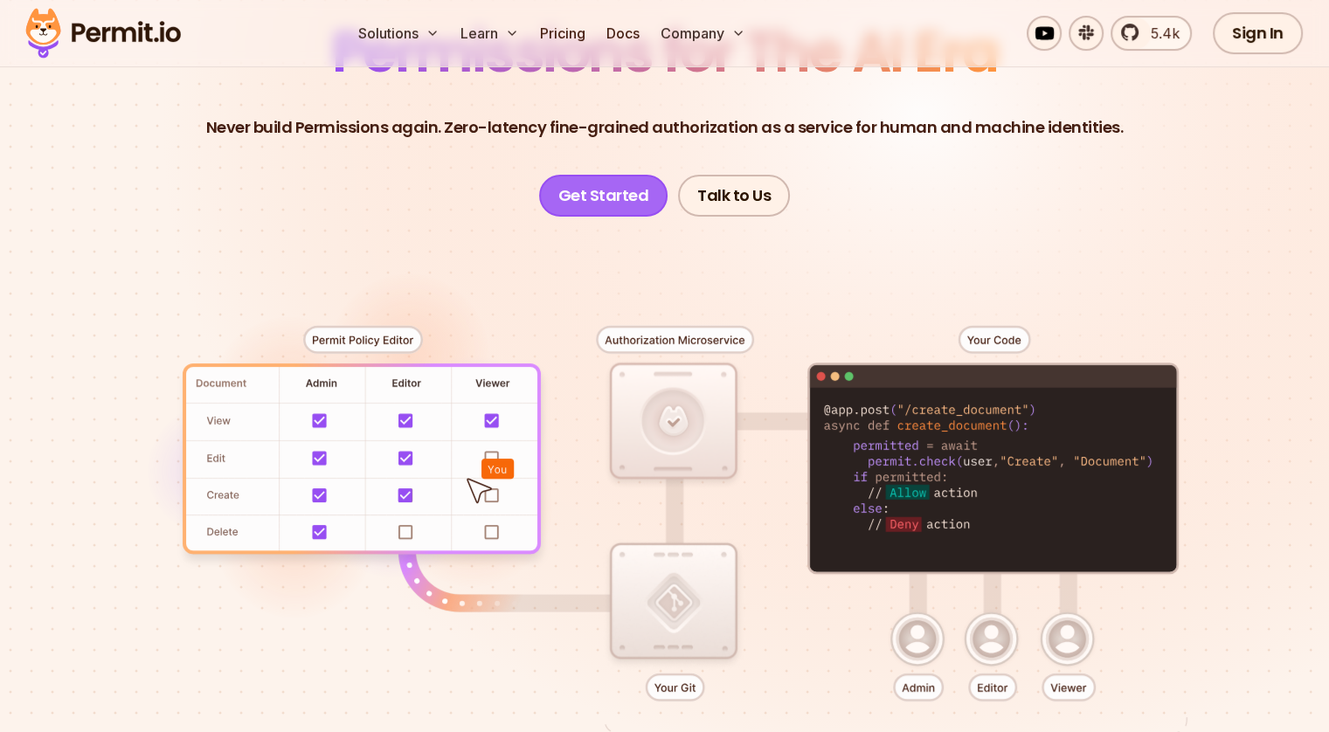 The width and height of the screenshot is (1329, 732). What do you see at coordinates (734, 196) in the screenshot?
I see `a: Talk to Us` at bounding box center [734, 196].